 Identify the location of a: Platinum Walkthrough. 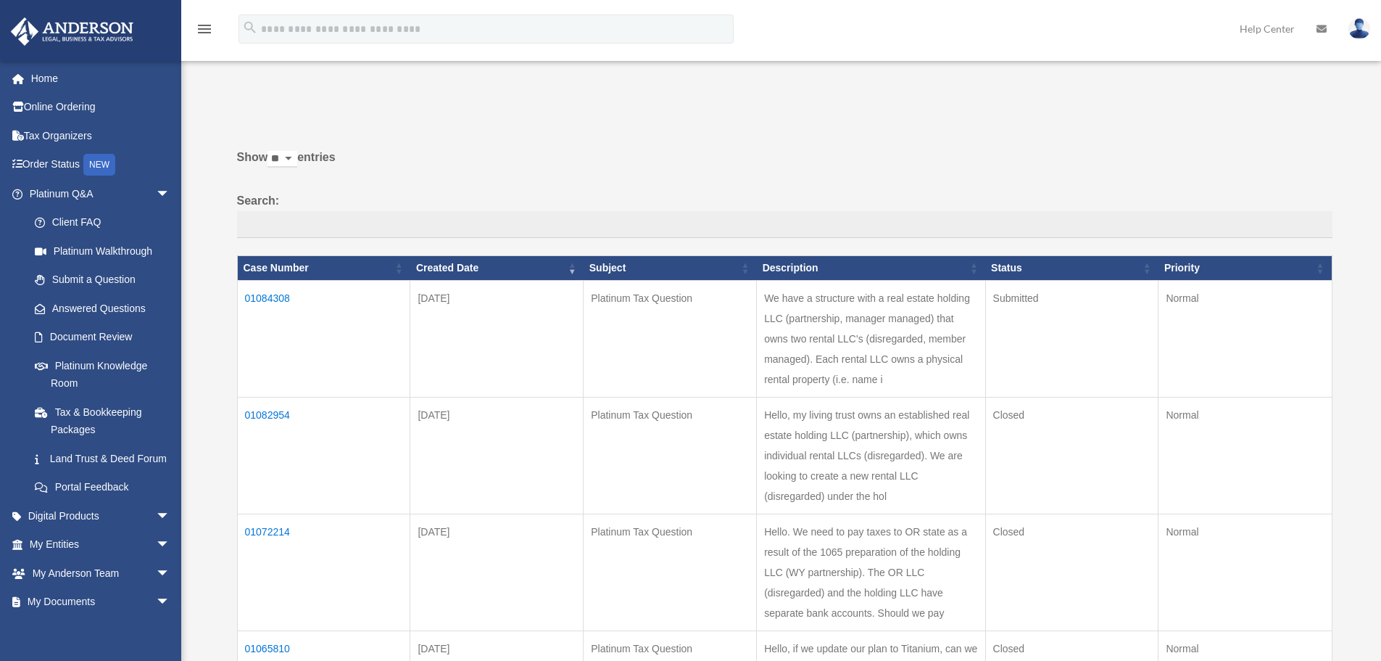
(102, 251).